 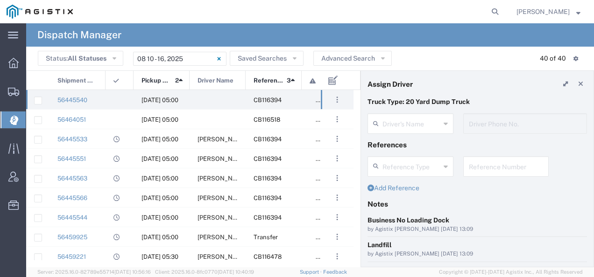 What do you see at coordinates (477, 145) in the screenshot?
I see `h4: References` at bounding box center [477, 145].